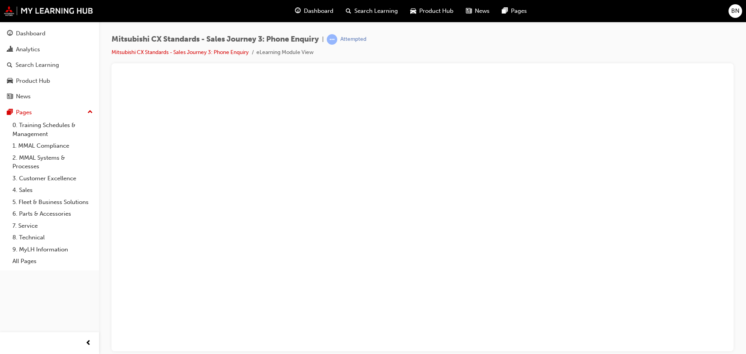 The height and width of the screenshot is (354, 746). I want to click on div: Attempted, so click(353, 39).